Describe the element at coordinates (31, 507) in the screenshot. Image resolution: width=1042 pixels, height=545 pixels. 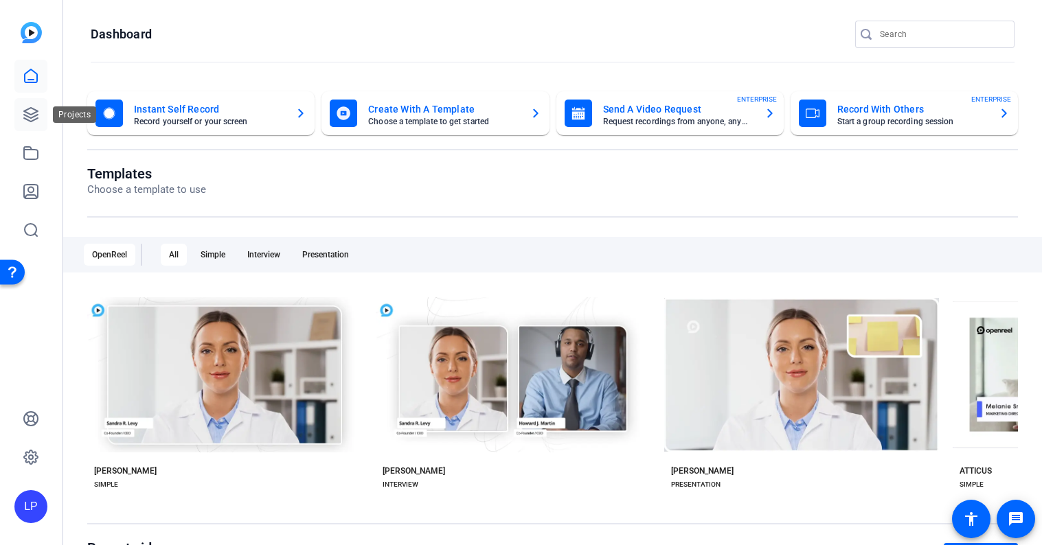
I see `div: LP` at that location.